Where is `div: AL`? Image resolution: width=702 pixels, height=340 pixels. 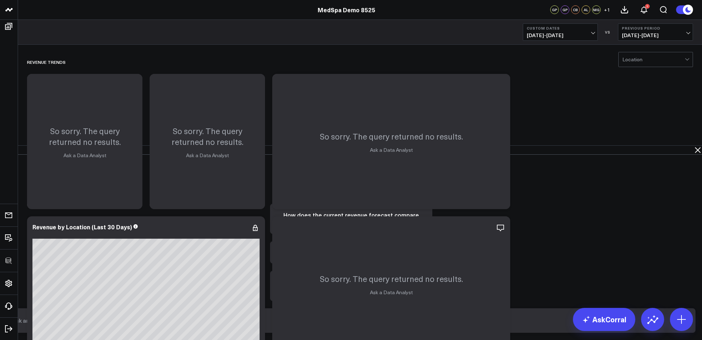 div: AL is located at coordinates (586, 10).